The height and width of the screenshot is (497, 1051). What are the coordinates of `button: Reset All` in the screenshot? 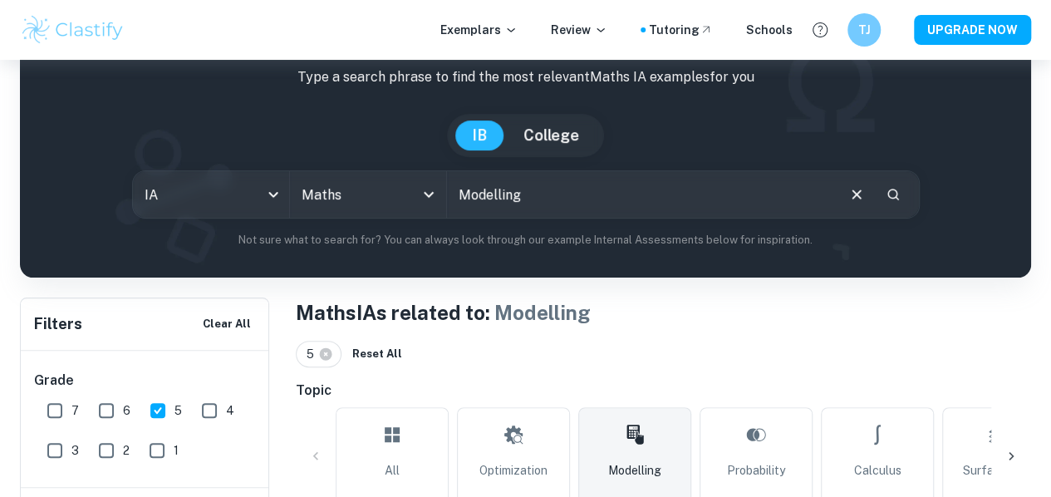 It's located at (377, 354).